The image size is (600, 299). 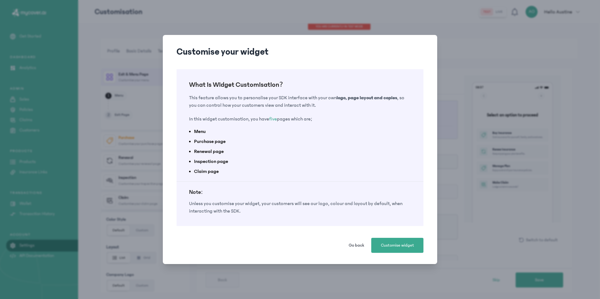 What do you see at coordinates (397, 246) in the screenshot?
I see `button: Customise widget` at bounding box center [397, 246].